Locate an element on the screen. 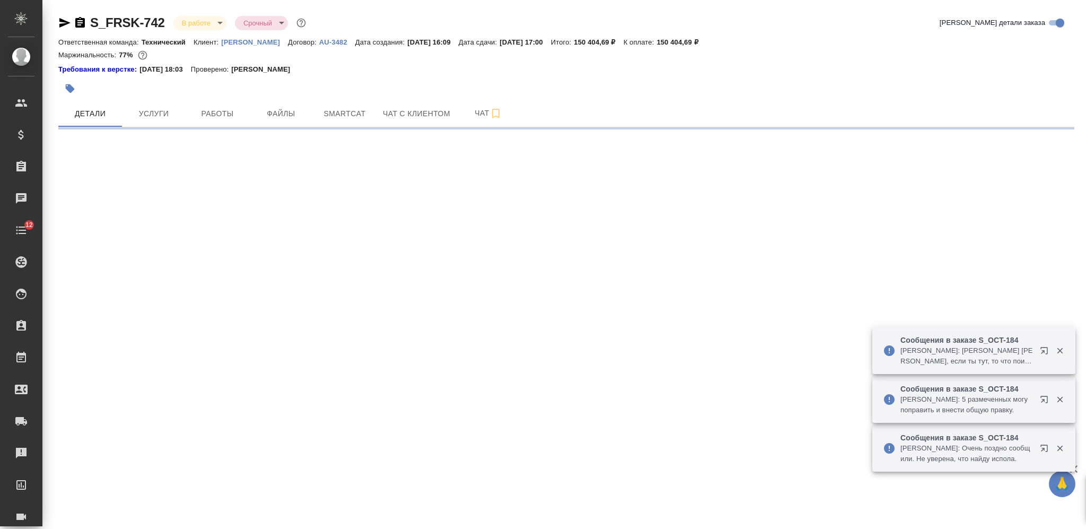 This screenshot has height=529, width=1086. p: К оплате: is located at coordinates (640, 42).